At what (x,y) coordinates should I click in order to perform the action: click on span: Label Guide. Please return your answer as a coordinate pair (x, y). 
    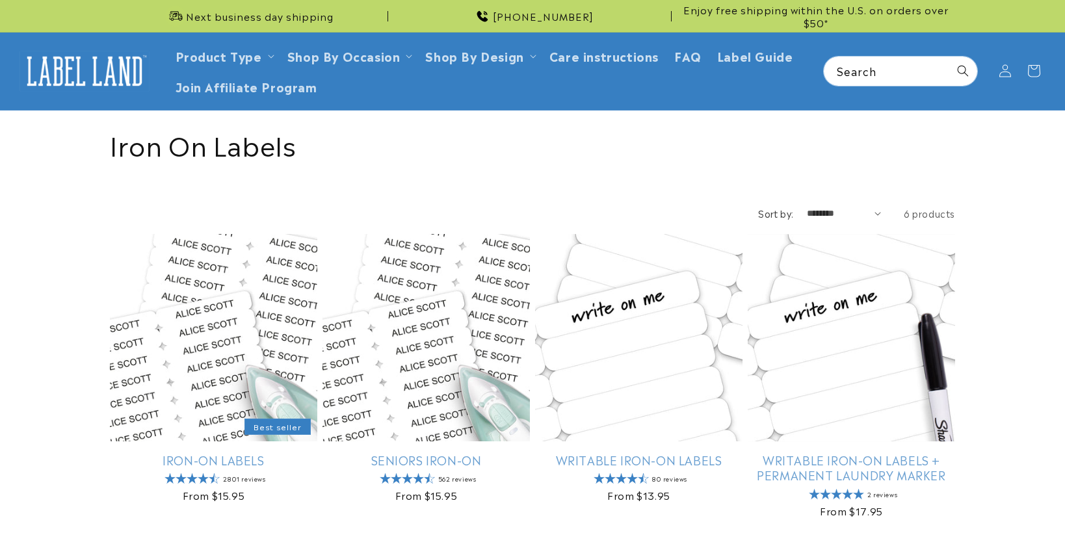
    Looking at the image, I should click on (755, 55).